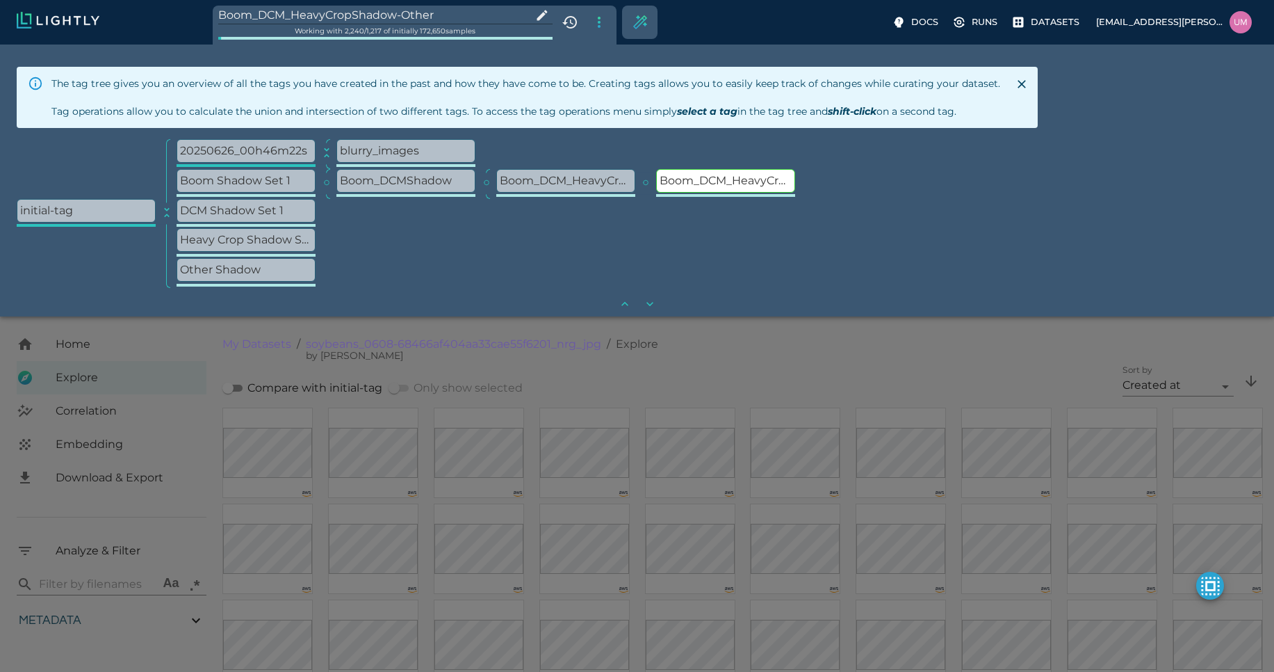 The height and width of the screenshot is (672, 1274). I want to click on button: Clear temporary tag and restore Boom_DCM_HeavyCropShadow-Other, so click(570, 22).